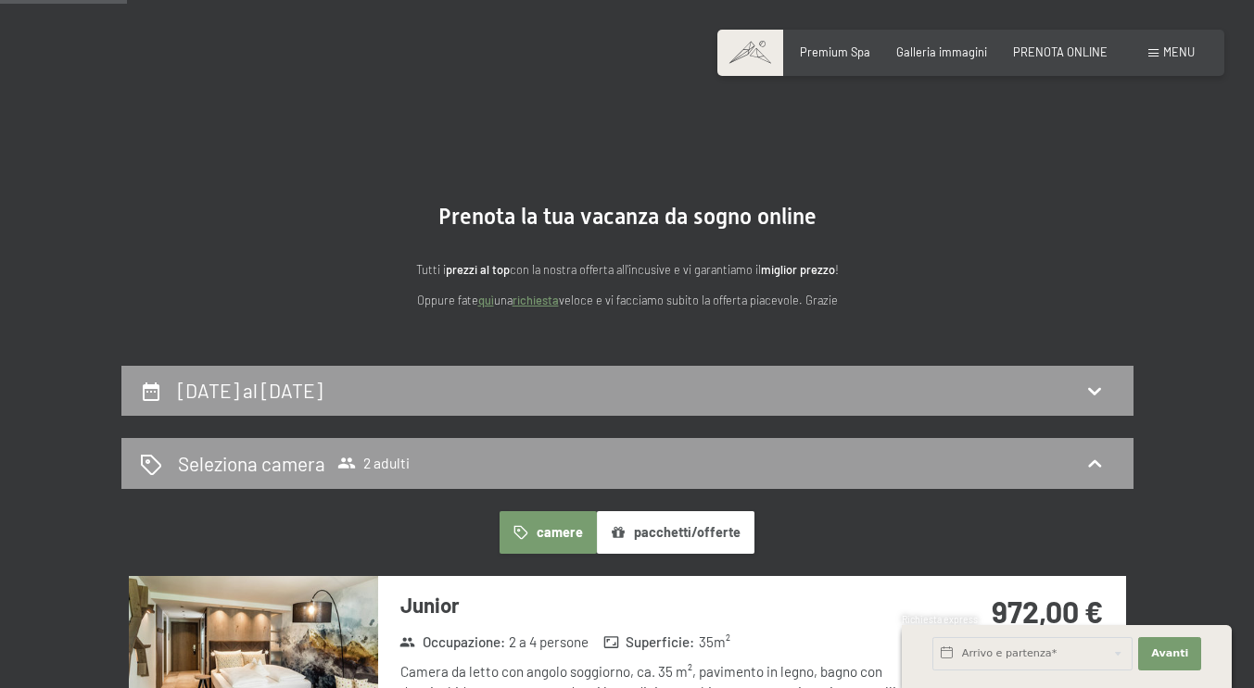 This screenshot has height=688, width=1254. What do you see at coordinates (485, 300) in the screenshot?
I see `a: quì` at bounding box center [485, 300].